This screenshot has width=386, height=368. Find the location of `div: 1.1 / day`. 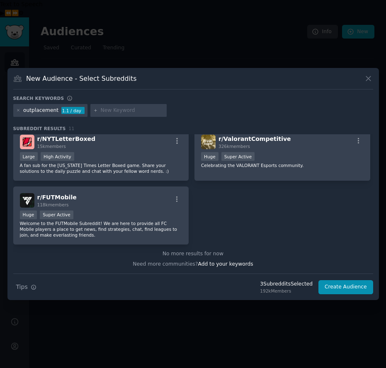

div: 1.1 / day is located at coordinates (73, 111).